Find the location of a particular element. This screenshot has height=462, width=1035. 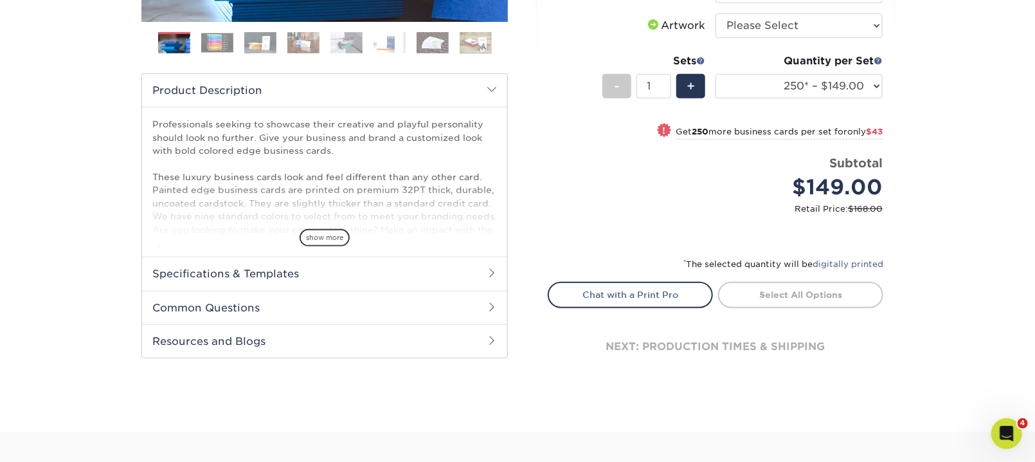

div: $149.00 is located at coordinates (804, 187).